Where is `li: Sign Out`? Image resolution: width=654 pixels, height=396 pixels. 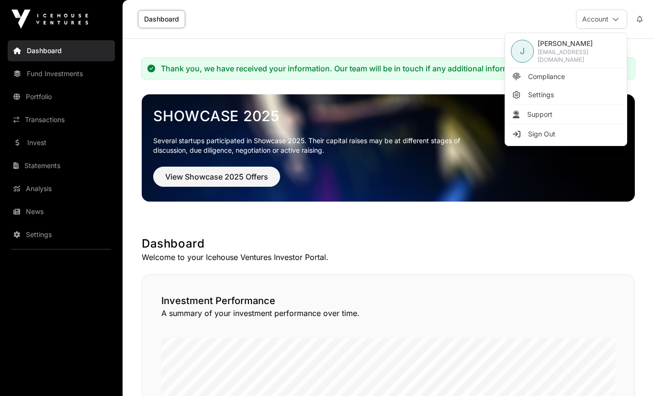
li: Sign Out is located at coordinates (566, 134).